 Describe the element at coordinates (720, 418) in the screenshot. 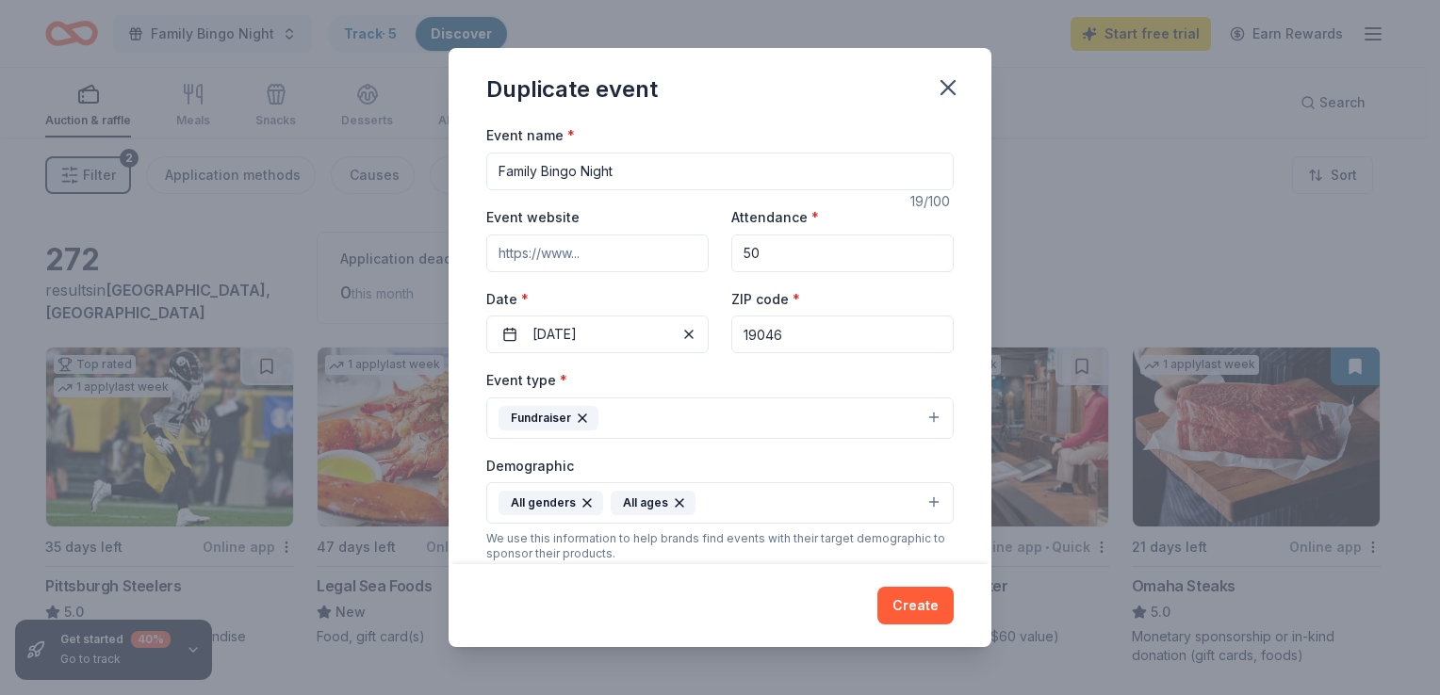

I see `button: Fundraiser` at that location.